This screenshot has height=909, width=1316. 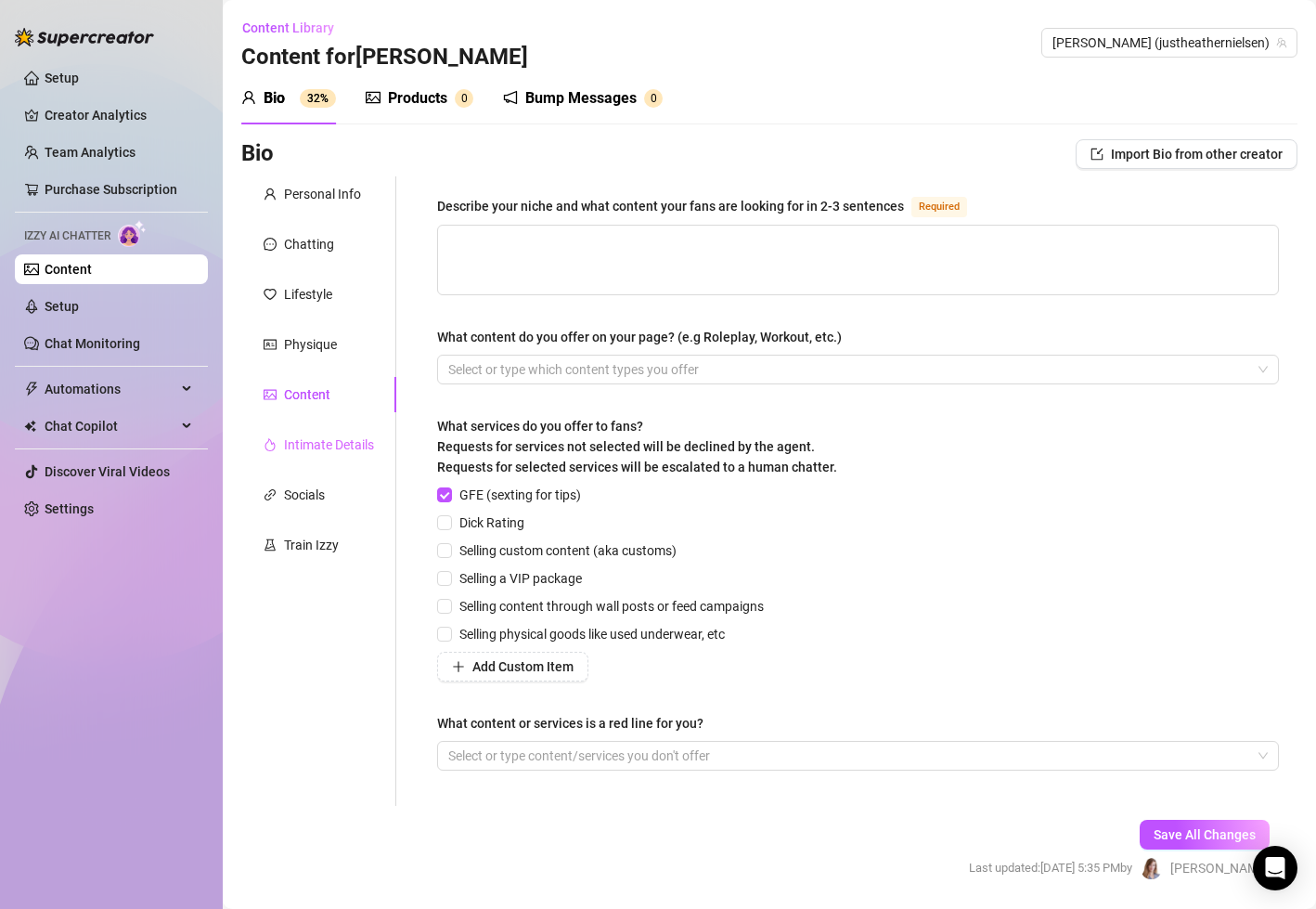 What do you see at coordinates (512, 666) in the screenshot?
I see `button: Add Custom Item` at bounding box center [512, 666].